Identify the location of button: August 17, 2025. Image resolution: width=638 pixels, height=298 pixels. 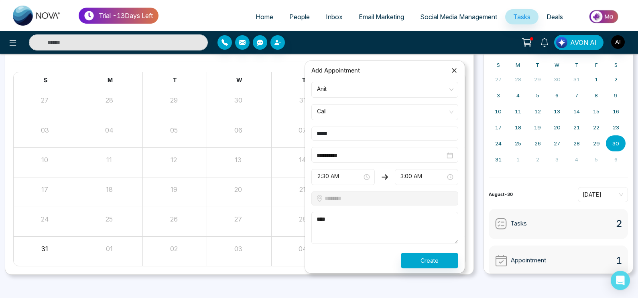
(498, 128).